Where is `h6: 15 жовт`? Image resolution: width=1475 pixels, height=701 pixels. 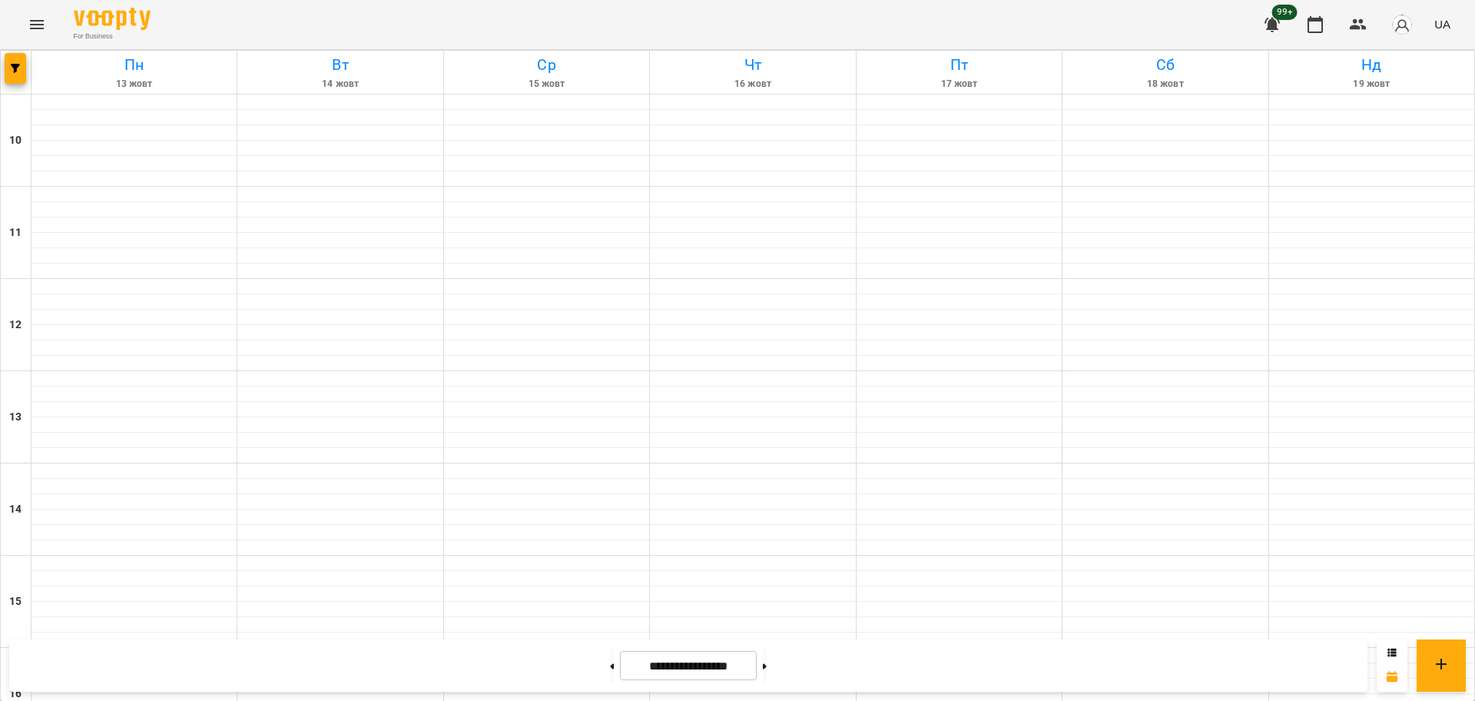
h6: 15 жовт is located at coordinates (546, 84).